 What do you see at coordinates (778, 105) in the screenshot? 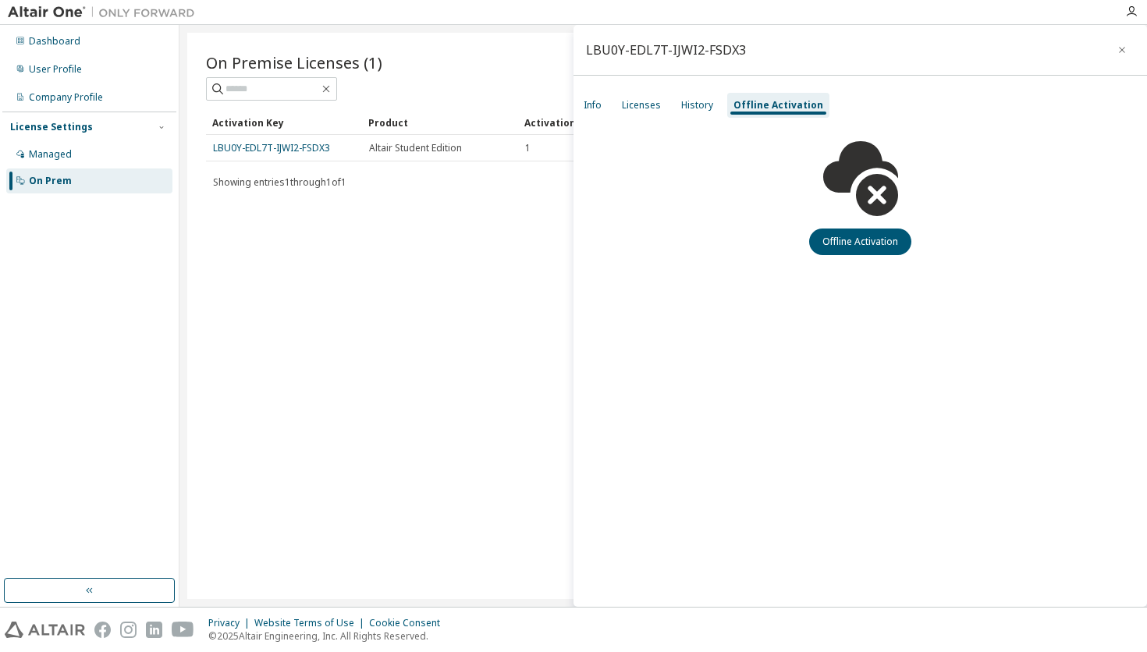
I see `div: Offline Activation` at bounding box center [778, 105].